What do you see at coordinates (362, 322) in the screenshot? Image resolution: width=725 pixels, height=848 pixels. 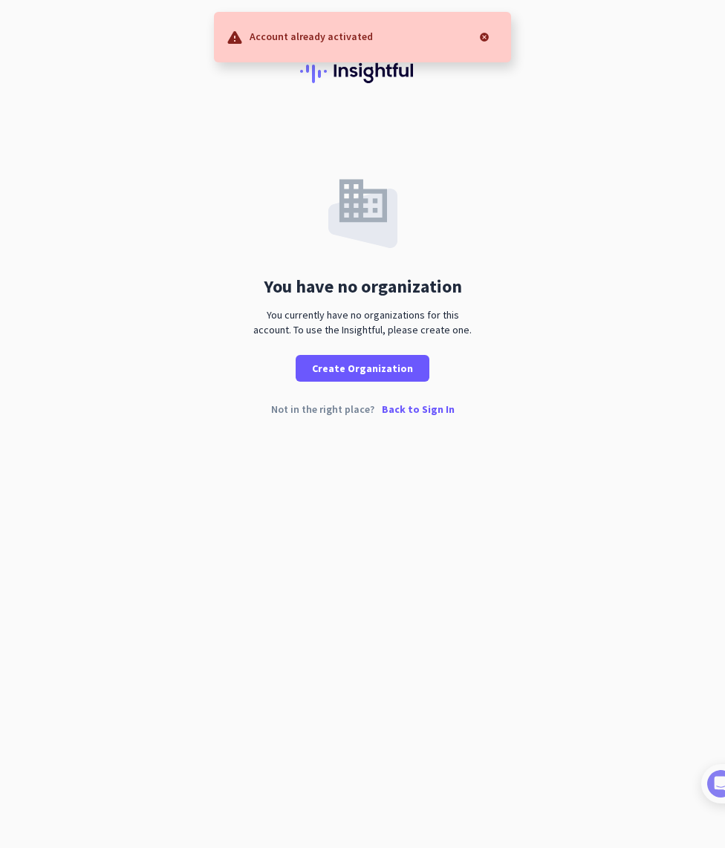 I see `div: You currently have no organizations for this account. To use the Insightful, please create one.` at bounding box center [362, 322].